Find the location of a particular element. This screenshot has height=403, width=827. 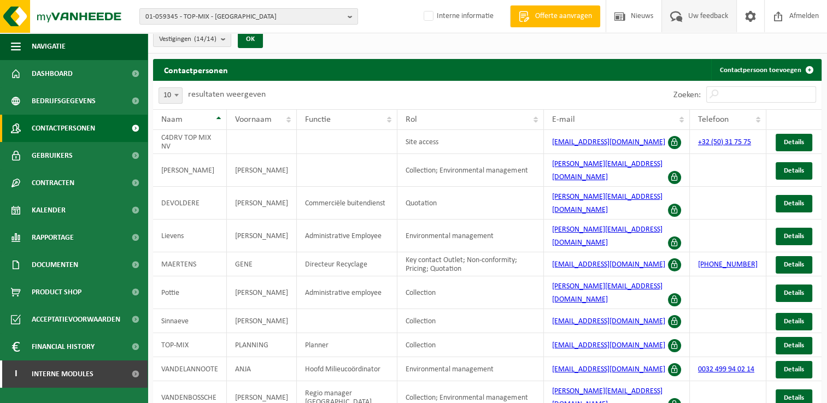

span: Interne modules is located at coordinates (62, 374).